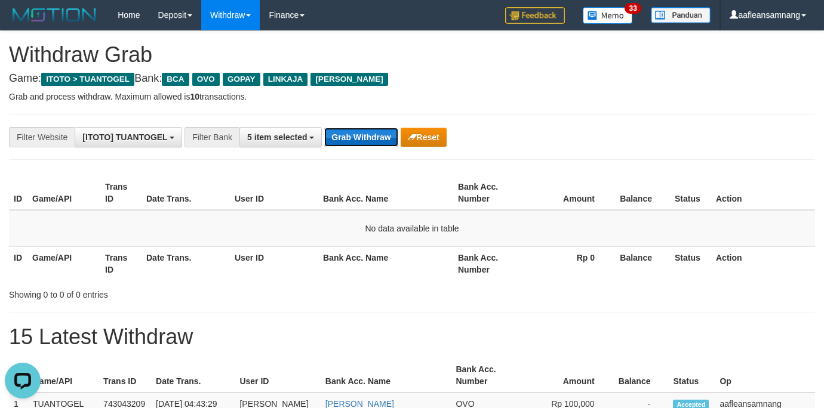  Describe the element at coordinates (175, 79) in the screenshot. I see `span: BCA` at that location.